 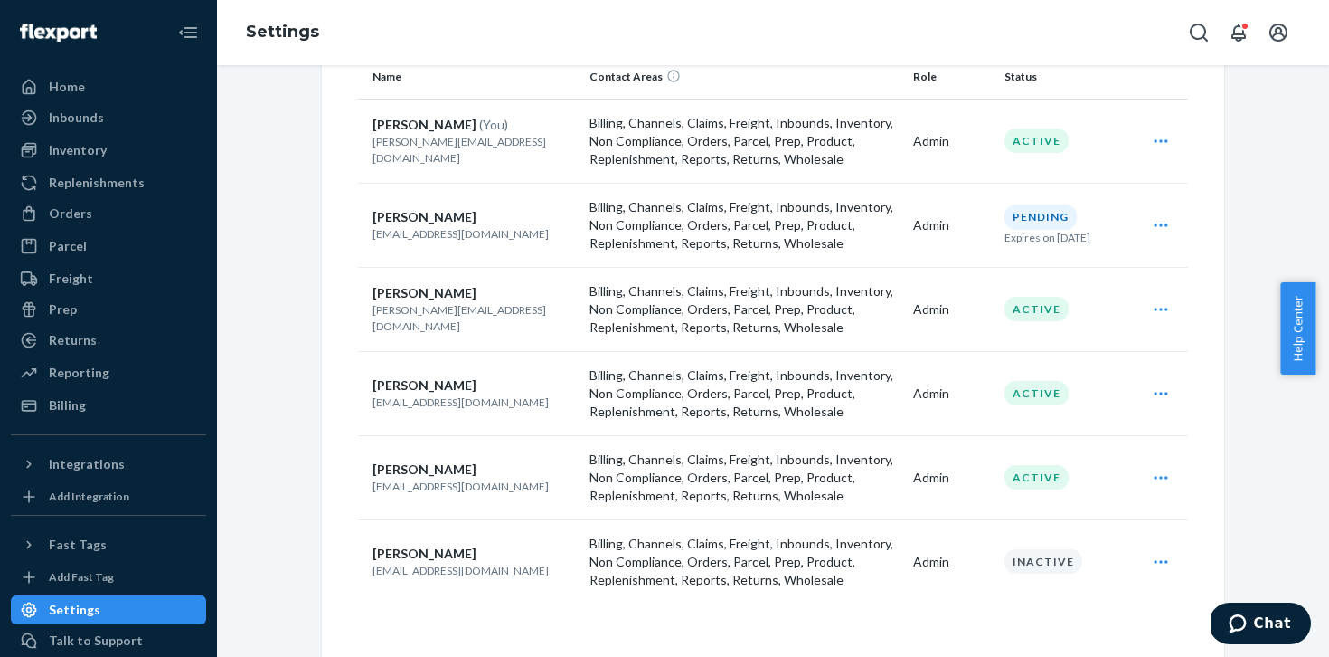 I want to click on div: Freight, so click(x=71, y=279).